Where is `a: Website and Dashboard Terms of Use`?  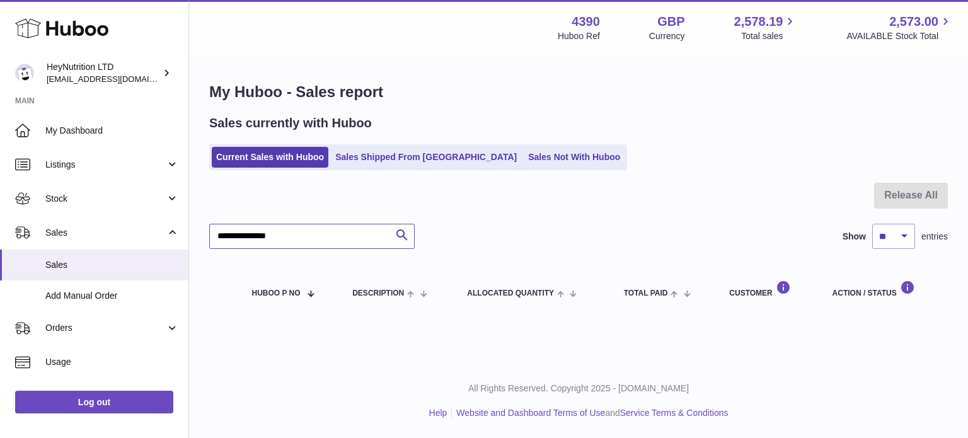
a: Website and Dashboard Terms of Use is located at coordinates (531, 413).